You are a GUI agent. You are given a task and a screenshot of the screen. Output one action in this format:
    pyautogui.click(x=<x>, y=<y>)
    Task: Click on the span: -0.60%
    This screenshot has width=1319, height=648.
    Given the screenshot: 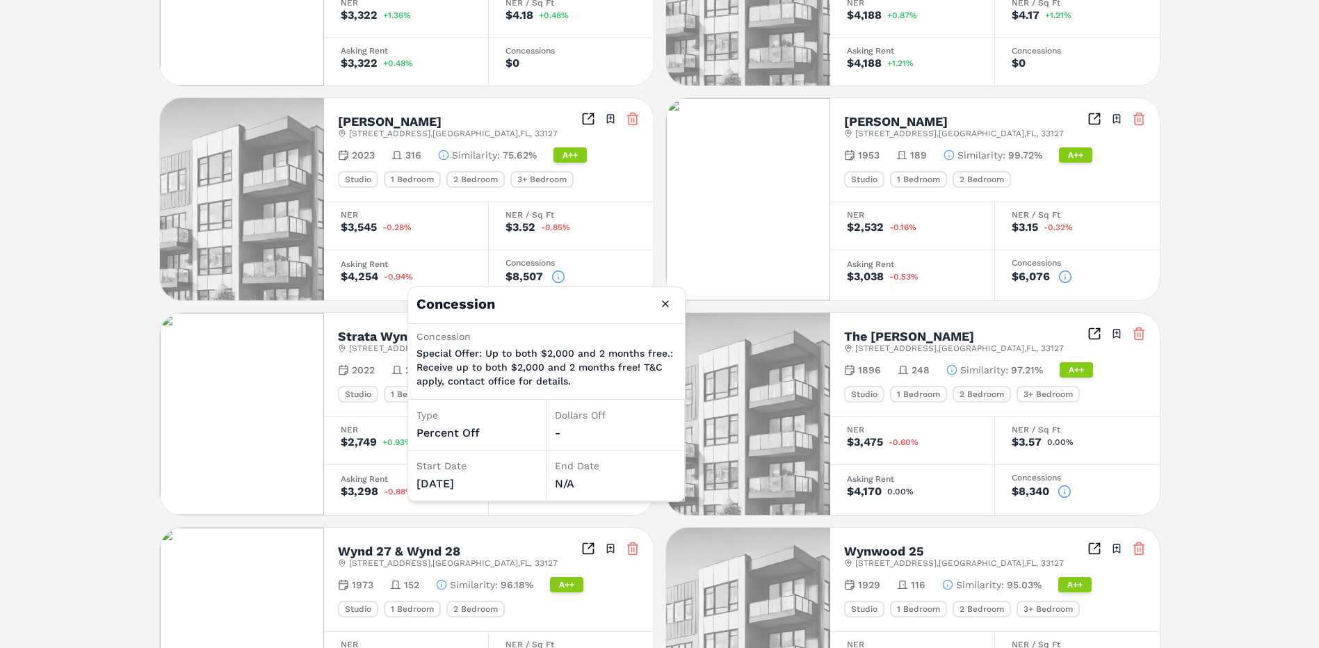 What is the action you would take?
    pyautogui.click(x=903, y=442)
    